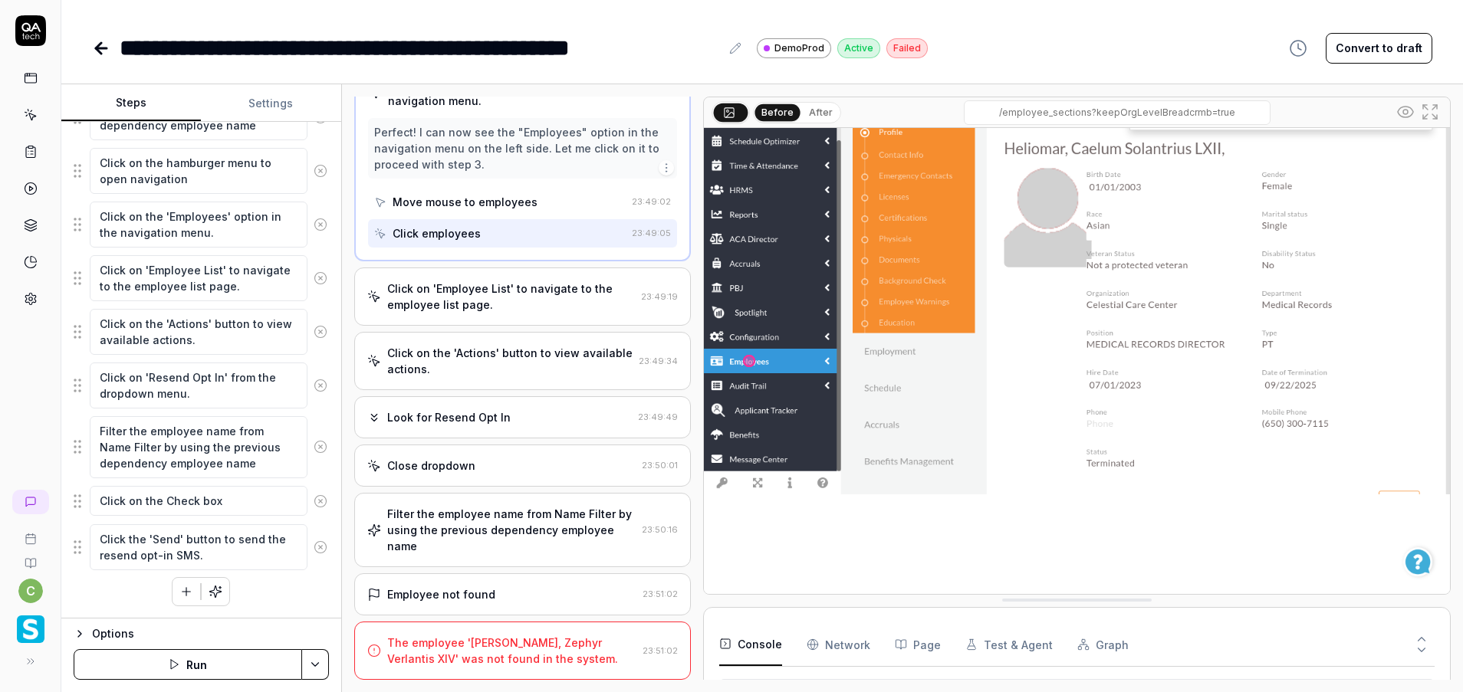  Describe the element at coordinates (659, 297) in the screenshot. I see `time: 23:49:19` at that location.